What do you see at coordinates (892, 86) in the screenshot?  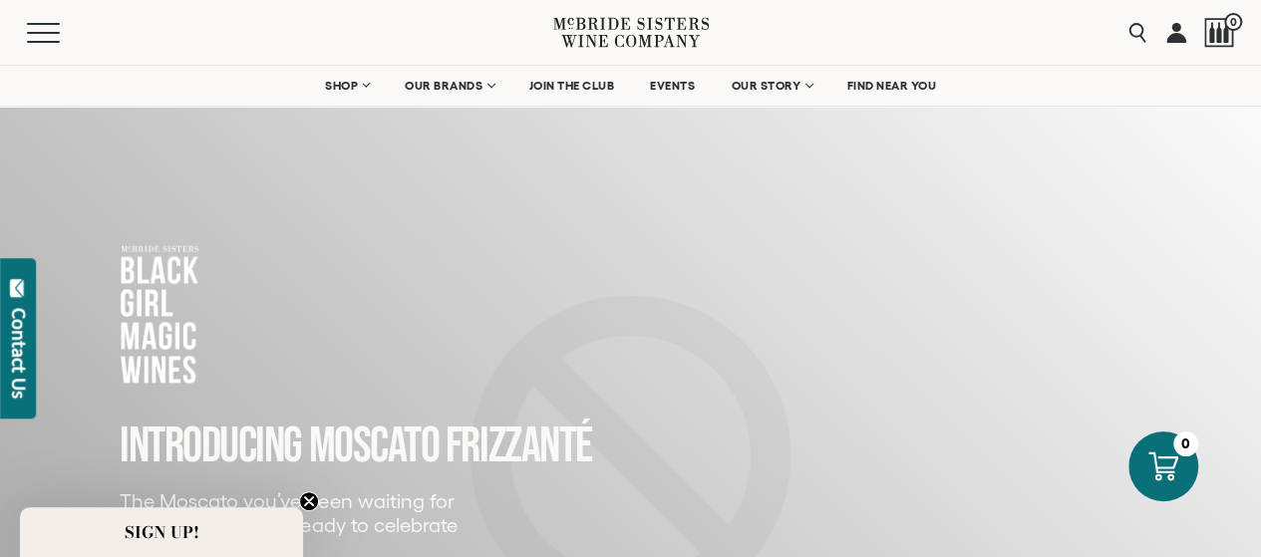 I see `span: FIND NEAR YOU` at bounding box center [892, 86].